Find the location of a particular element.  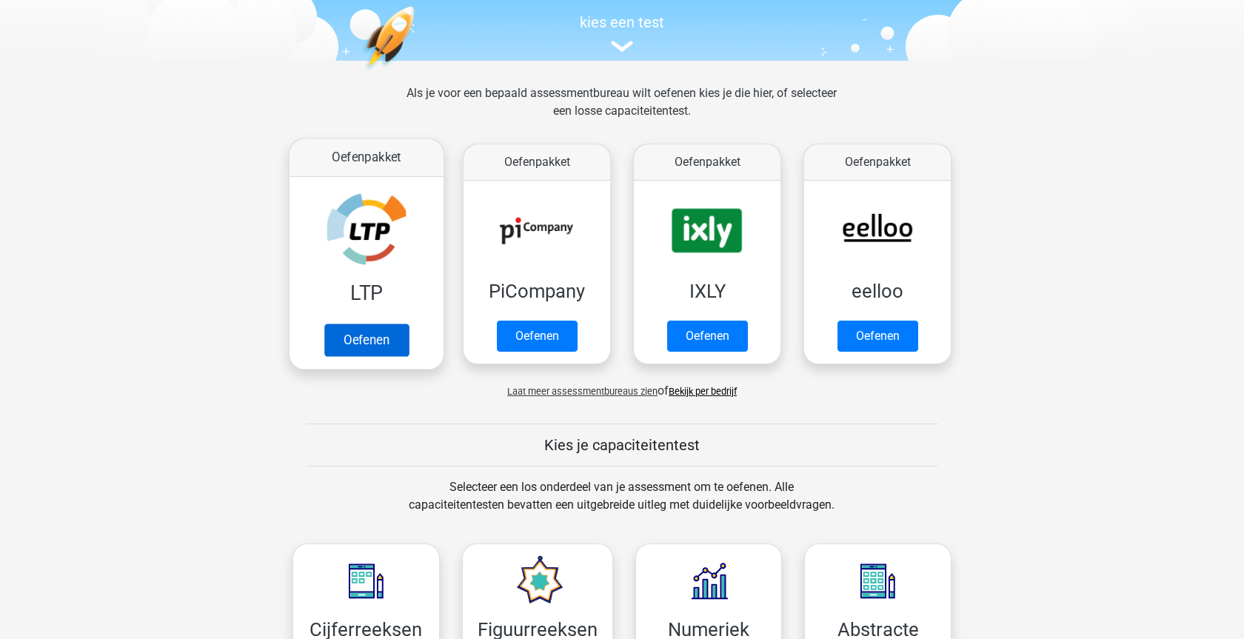

div: Selecteer een los onderdeel van je assessment om te oefenen. Alle capaciteitentesten bevatten een... is located at coordinates (621, 505).